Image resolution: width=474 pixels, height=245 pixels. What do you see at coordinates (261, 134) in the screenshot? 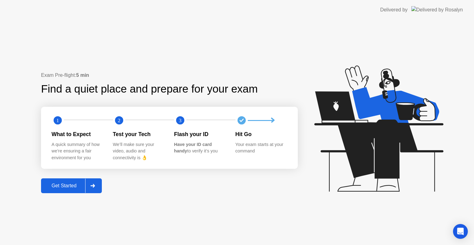
I see `div: Hit Go` at bounding box center [261, 134].